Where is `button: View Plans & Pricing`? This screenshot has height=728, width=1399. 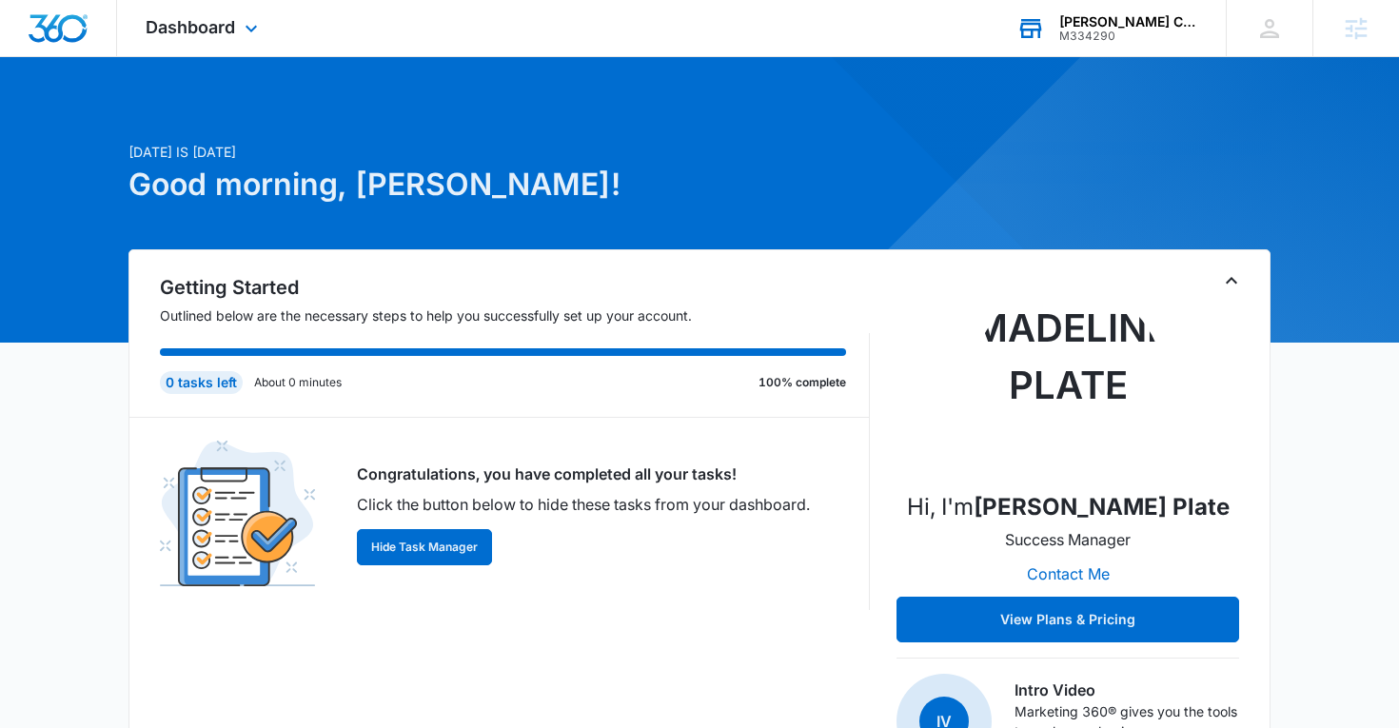
button: View Plans & Pricing is located at coordinates (1067, 619).